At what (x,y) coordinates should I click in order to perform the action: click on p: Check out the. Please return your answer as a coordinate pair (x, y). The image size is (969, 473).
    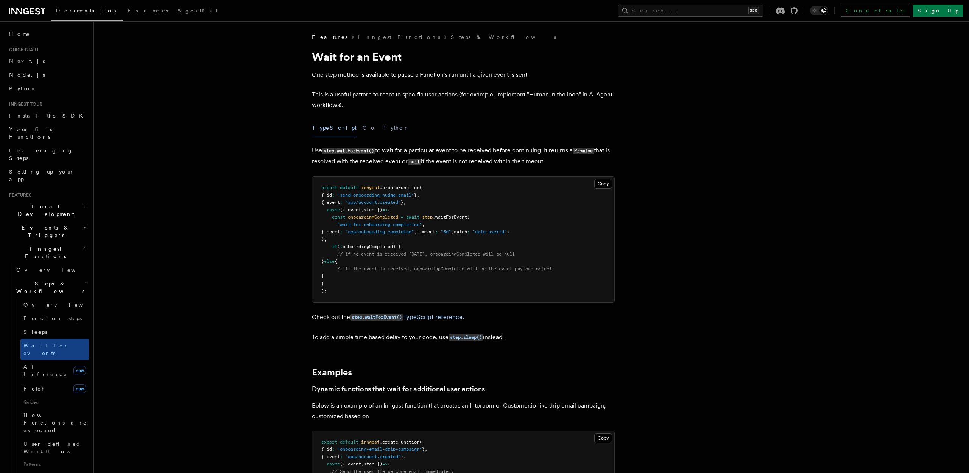
    Looking at the image, I should click on (463, 317).